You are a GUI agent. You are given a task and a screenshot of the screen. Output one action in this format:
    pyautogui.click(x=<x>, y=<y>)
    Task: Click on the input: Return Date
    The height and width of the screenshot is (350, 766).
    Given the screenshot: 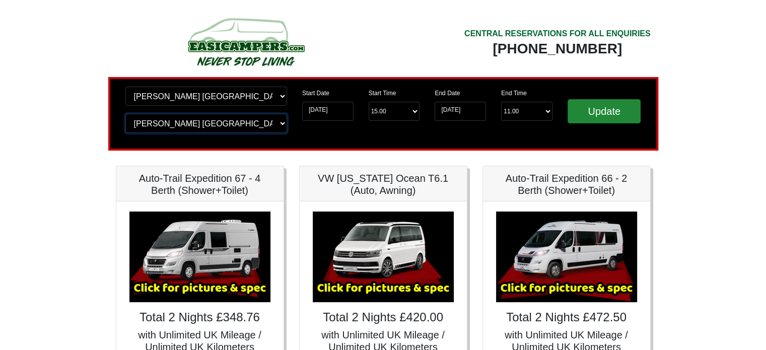 What is the action you would take?
    pyautogui.click(x=460, y=111)
    